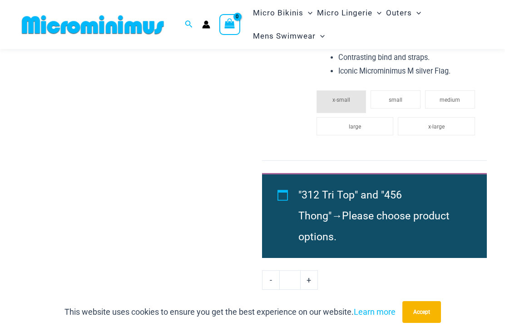 This screenshot has height=332, width=505. What do you see at coordinates (350, 205) in the screenshot?
I see `span: "312 Tri Top" and "456 Thong"` at bounding box center [350, 205].